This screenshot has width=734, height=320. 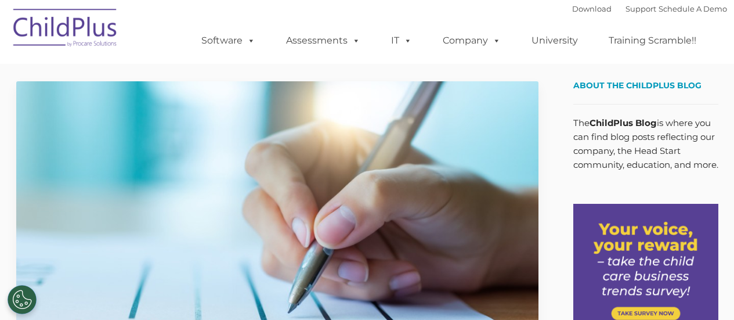 I want to click on a: IT, so click(x=401, y=41).